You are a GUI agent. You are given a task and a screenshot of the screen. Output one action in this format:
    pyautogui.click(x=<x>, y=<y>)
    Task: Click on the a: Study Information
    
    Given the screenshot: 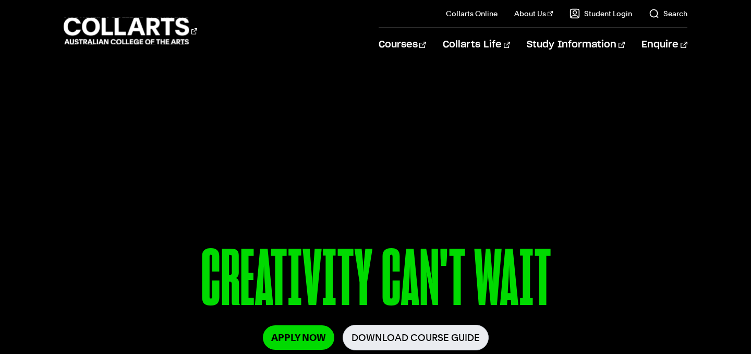 What is the action you would take?
    pyautogui.click(x=576, y=45)
    